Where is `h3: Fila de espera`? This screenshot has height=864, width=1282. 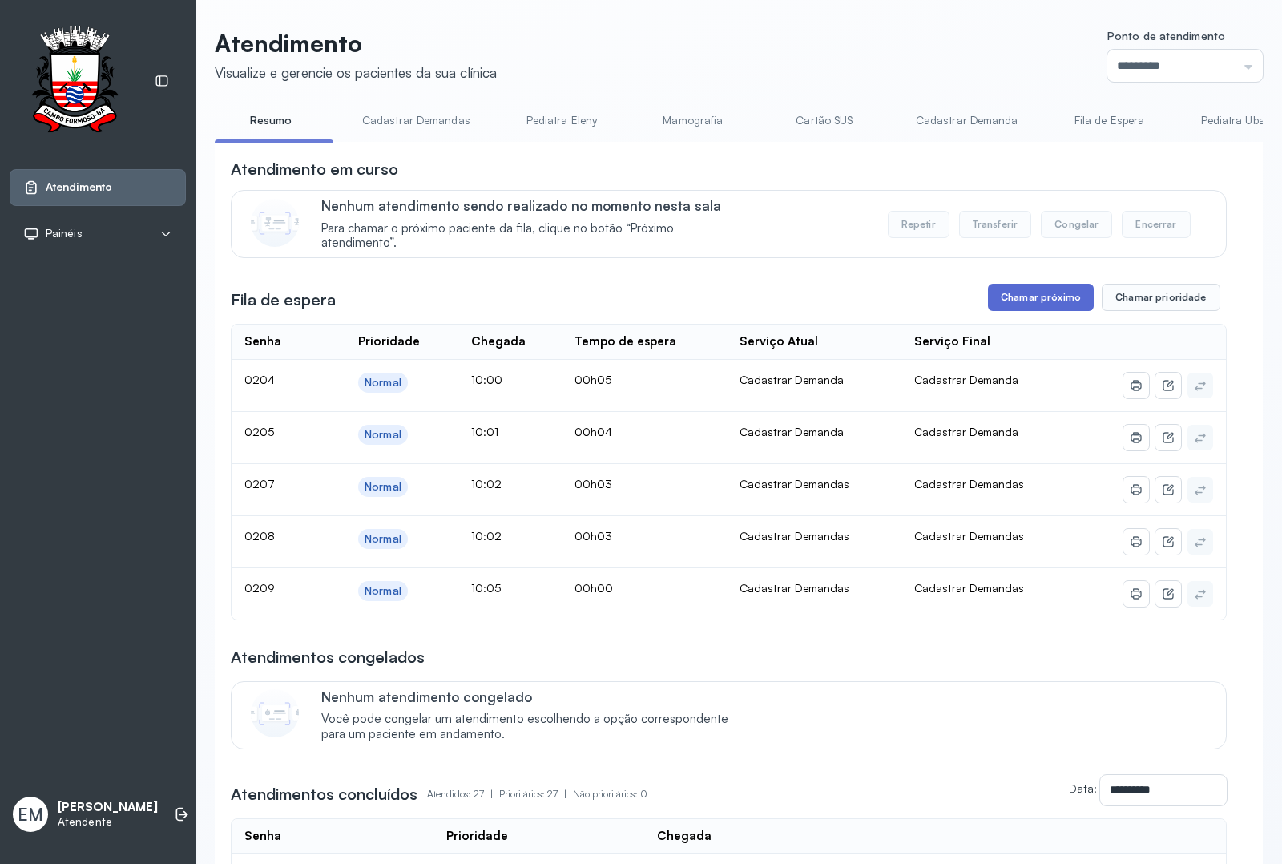 h3: Fila de espera is located at coordinates (283, 300).